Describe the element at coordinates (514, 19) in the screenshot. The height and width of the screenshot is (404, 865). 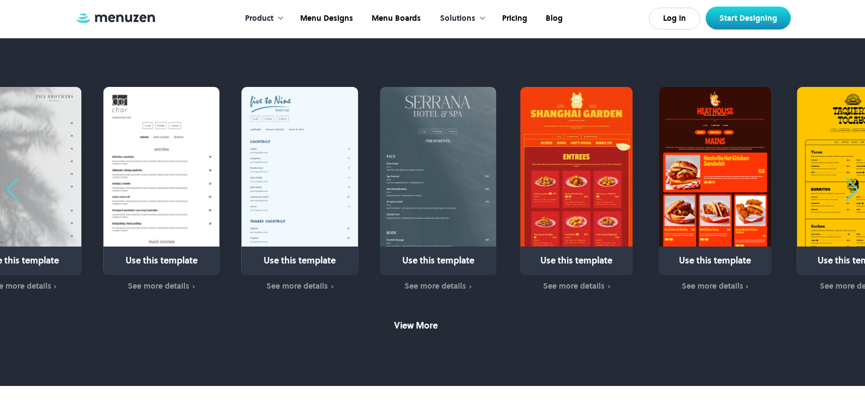
I see `a: Pricing` at that location.